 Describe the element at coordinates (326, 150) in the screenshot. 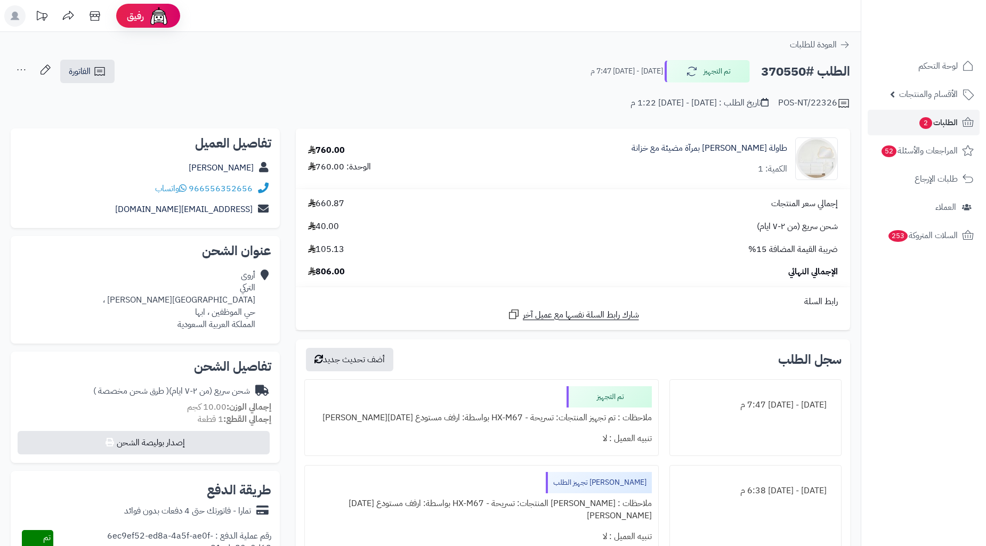

I see `div: 760.00` at that location.